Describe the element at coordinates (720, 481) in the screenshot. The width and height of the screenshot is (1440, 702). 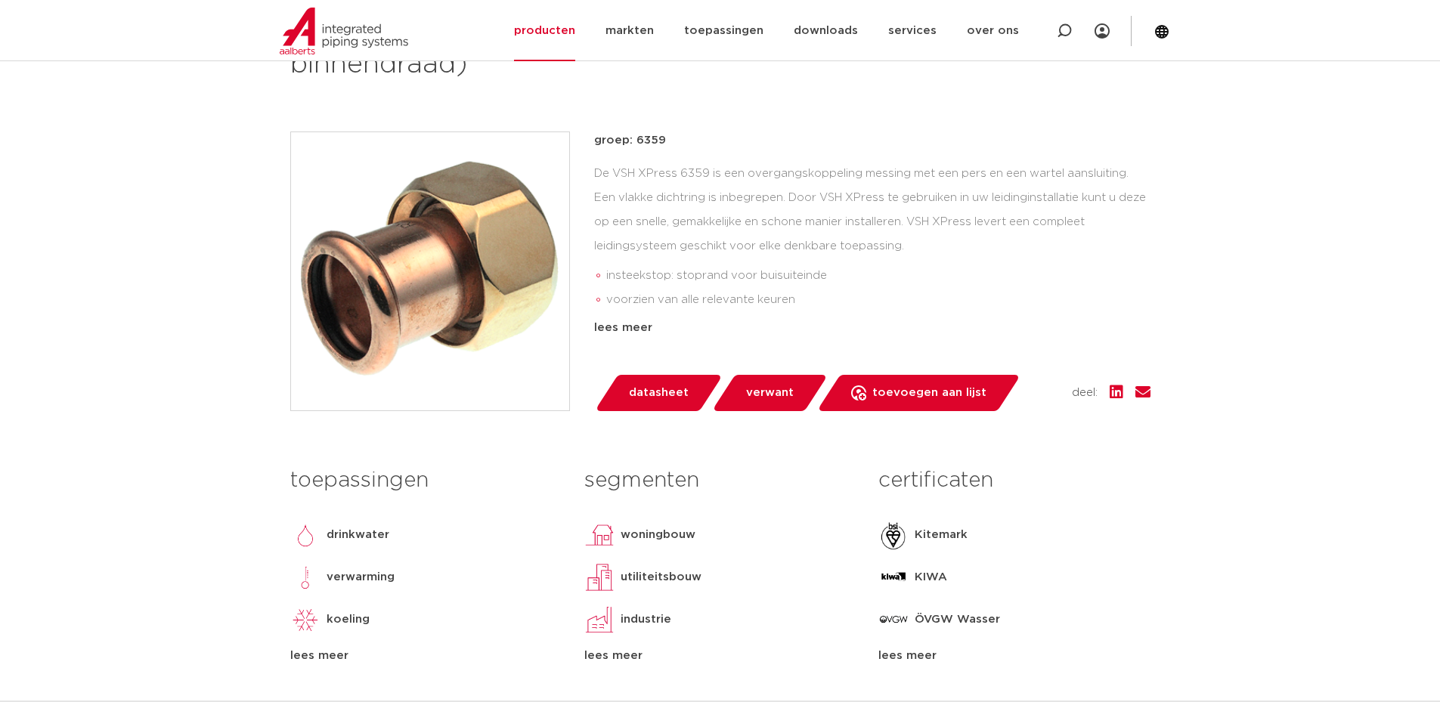
I see `h3: segmenten` at that location.